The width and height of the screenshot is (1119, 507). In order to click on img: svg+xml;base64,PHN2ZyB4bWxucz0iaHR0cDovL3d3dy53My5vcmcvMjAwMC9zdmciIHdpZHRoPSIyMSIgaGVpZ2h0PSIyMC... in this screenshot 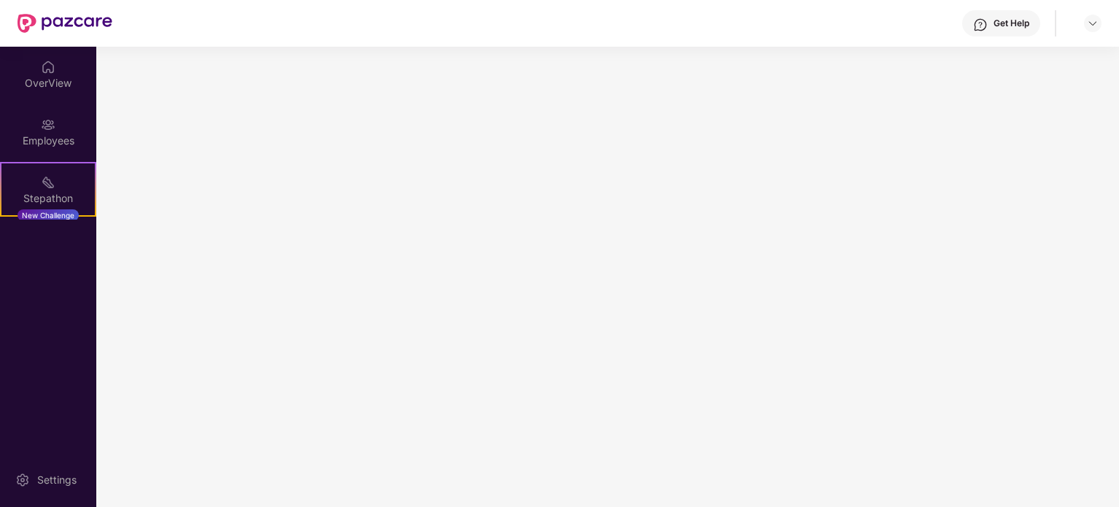, I will do `click(48, 182)`.